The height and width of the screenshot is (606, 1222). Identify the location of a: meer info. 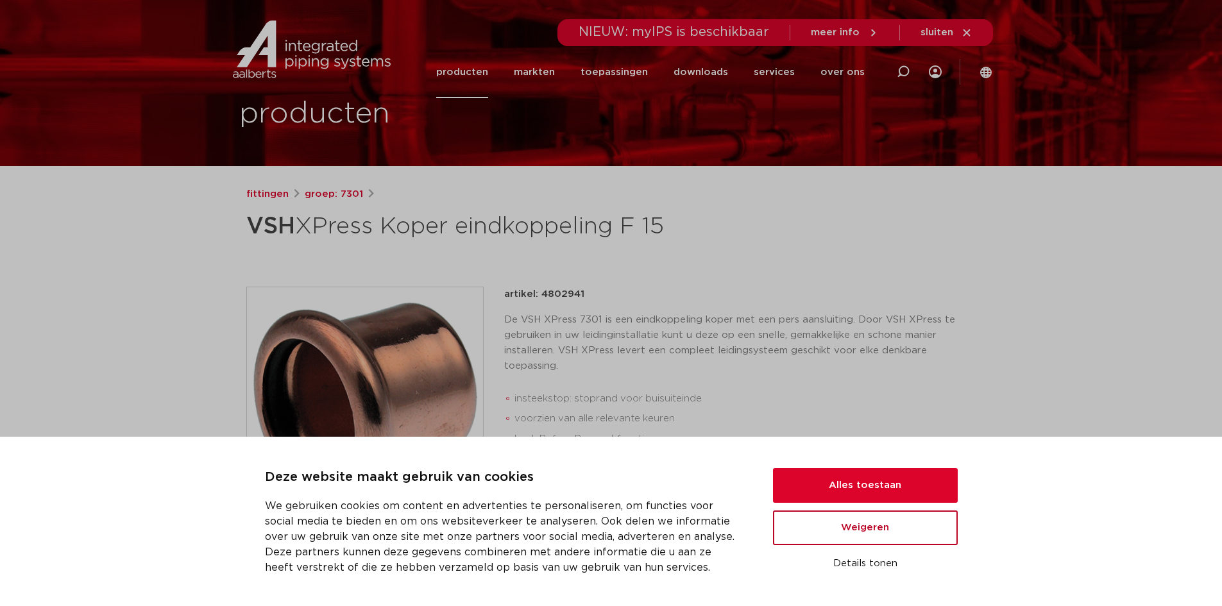
(845, 33).